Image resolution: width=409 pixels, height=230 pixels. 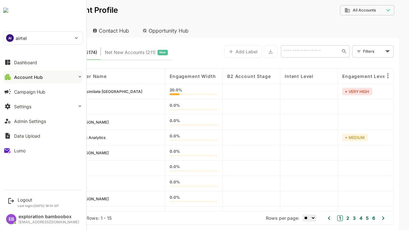 I want to click on div: Lumo, so click(x=20, y=150).